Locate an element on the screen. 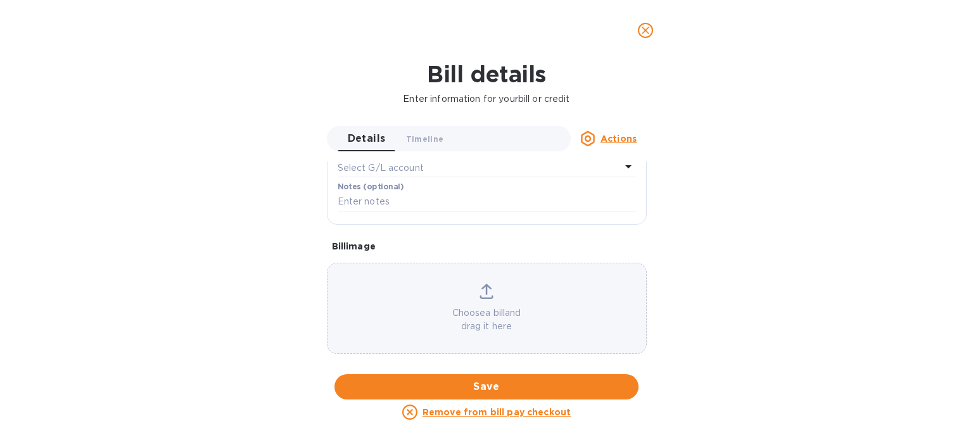  p: Bill image is located at coordinates (486, 246).